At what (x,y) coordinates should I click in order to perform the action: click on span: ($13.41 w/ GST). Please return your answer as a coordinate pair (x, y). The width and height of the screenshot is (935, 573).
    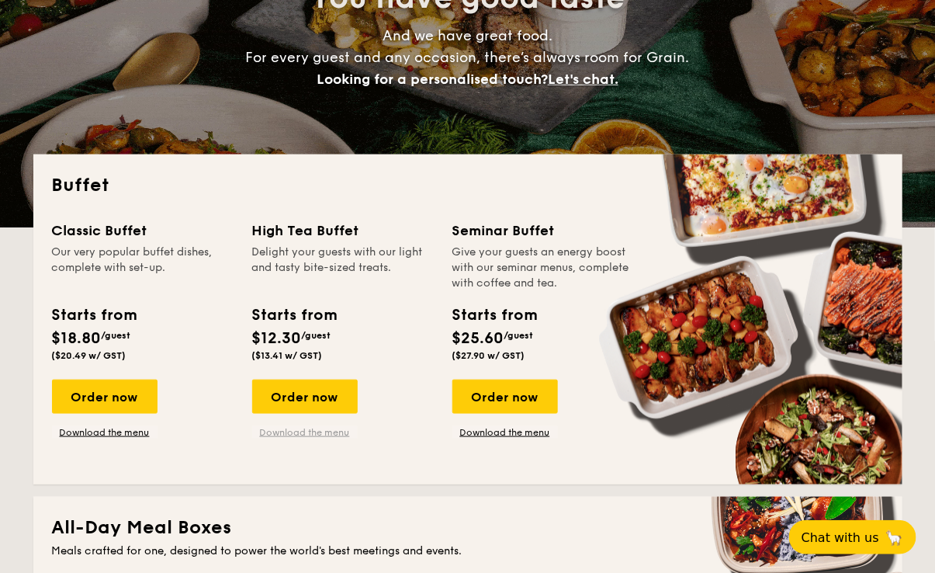
    Looking at the image, I should click on (287, 356).